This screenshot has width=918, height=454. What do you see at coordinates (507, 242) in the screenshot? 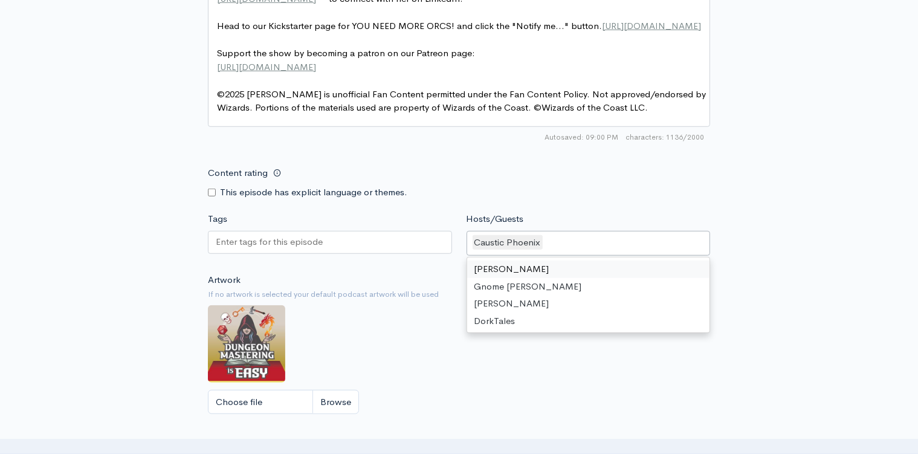
I see `div: Caustic Phoenix` at bounding box center [507, 242].